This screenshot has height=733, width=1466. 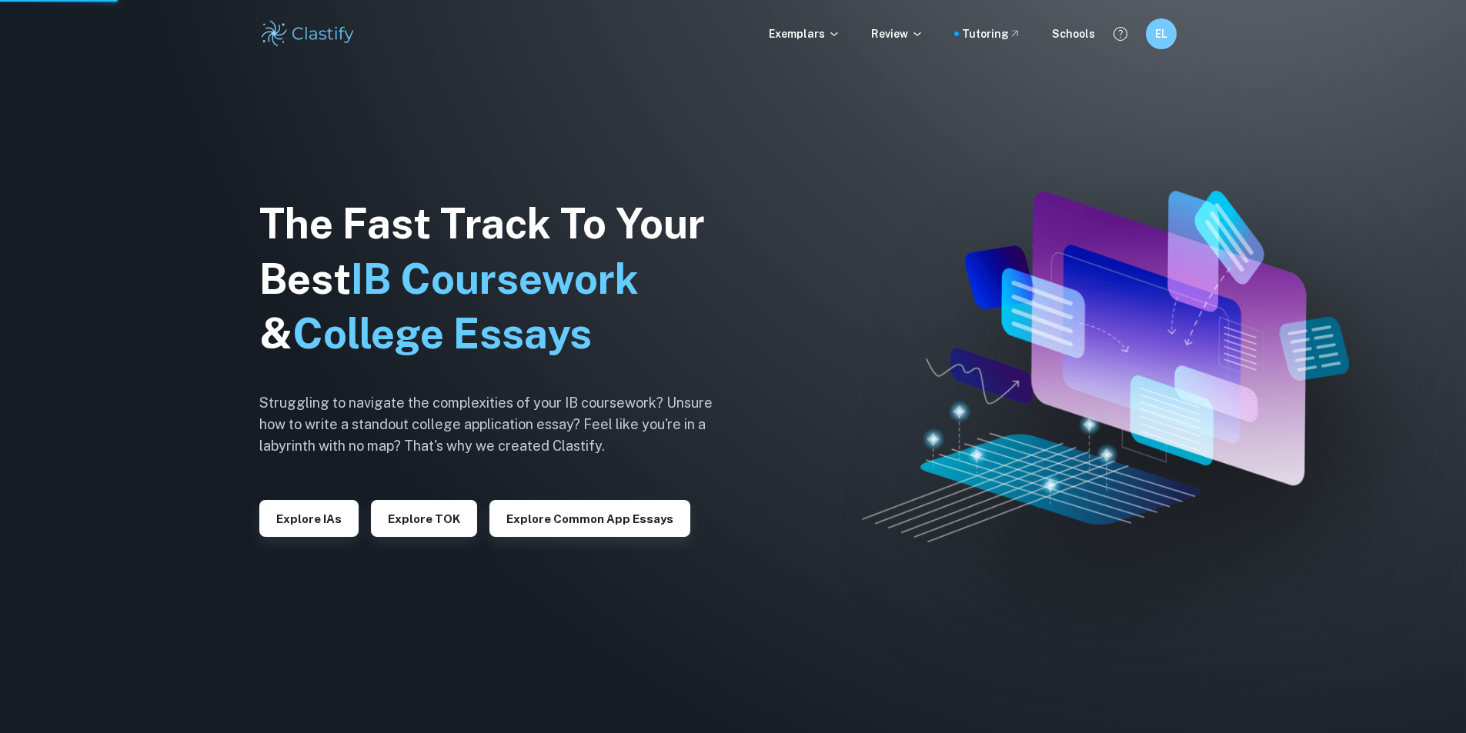 What do you see at coordinates (1074, 34) in the screenshot?
I see `div: Schools` at bounding box center [1074, 34].